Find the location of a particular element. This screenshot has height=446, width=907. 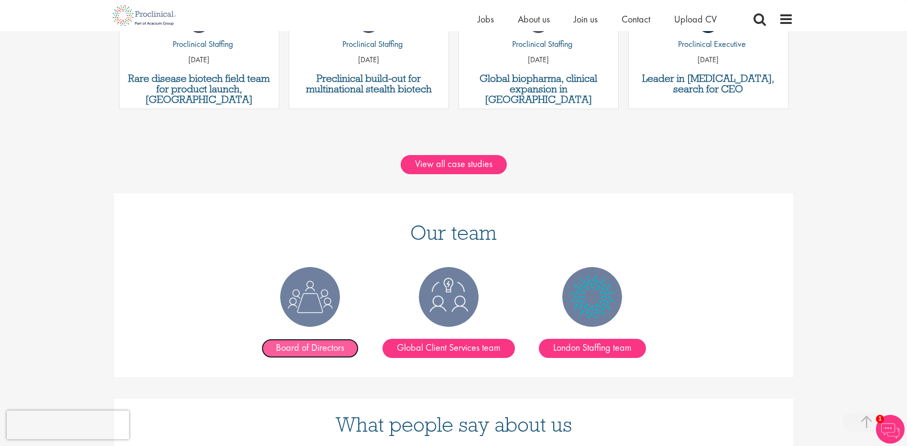

span: Join us is located at coordinates (586, 19).